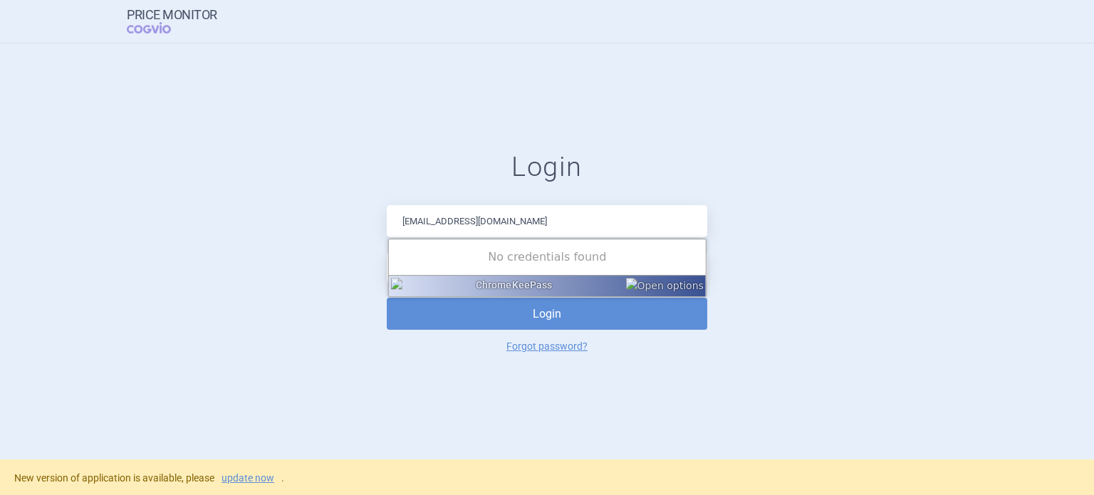 Image resolution: width=1094 pixels, height=495 pixels. Describe the element at coordinates (547, 346) in the screenshot. I see `a: Forgot password?` at that location.